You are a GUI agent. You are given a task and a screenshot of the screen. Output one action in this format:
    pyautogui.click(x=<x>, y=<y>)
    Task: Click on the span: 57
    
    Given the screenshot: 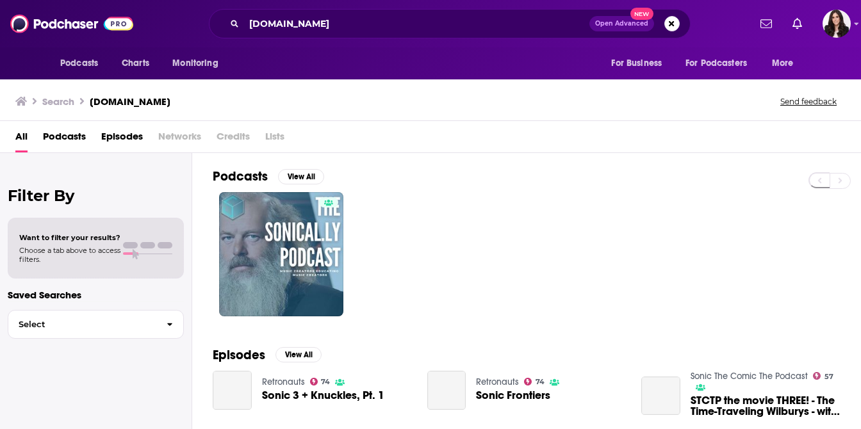 What is the action you would take?
    pyautogui.click(x=829, y=377)
    